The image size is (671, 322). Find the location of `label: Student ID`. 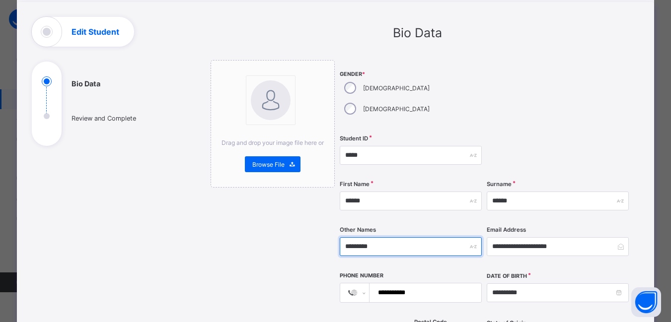

label: Student ID is located at coordinates (353, 139).